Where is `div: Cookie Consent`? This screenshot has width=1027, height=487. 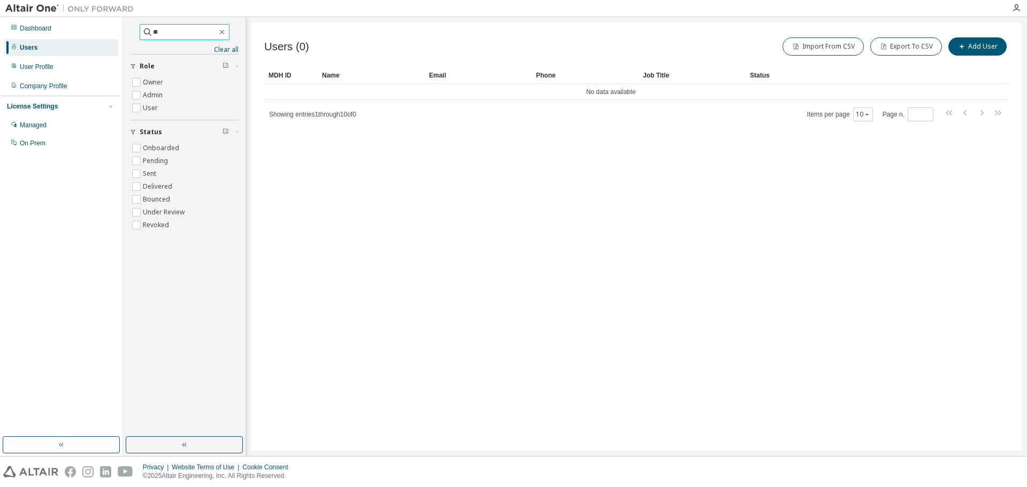 div: Cookie Consent is located at coordinates (268, 467).